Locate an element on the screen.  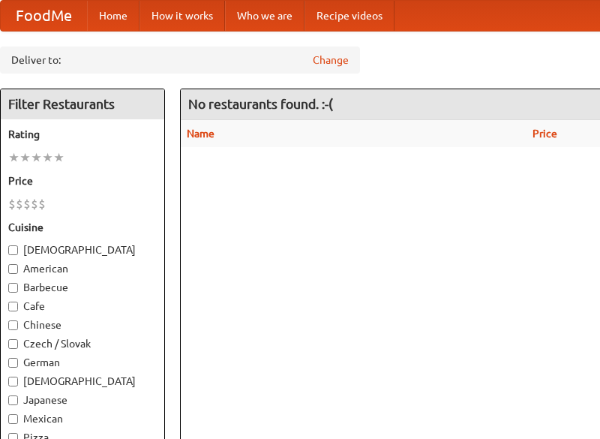
a: Recipe videos is located at coordinates (349, 16).